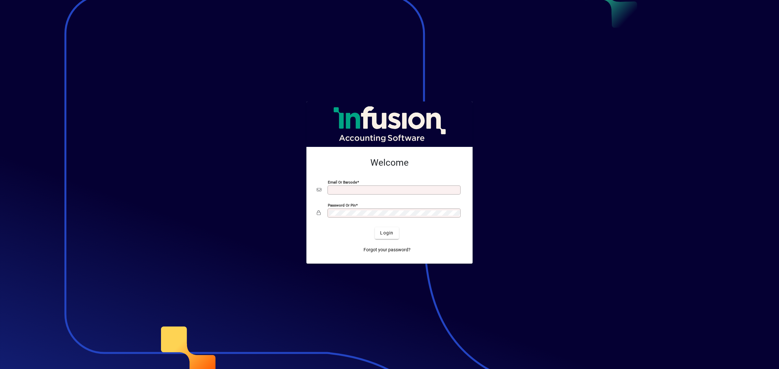  I want to click on mat-label: Password or Pin, so click(342, 205).